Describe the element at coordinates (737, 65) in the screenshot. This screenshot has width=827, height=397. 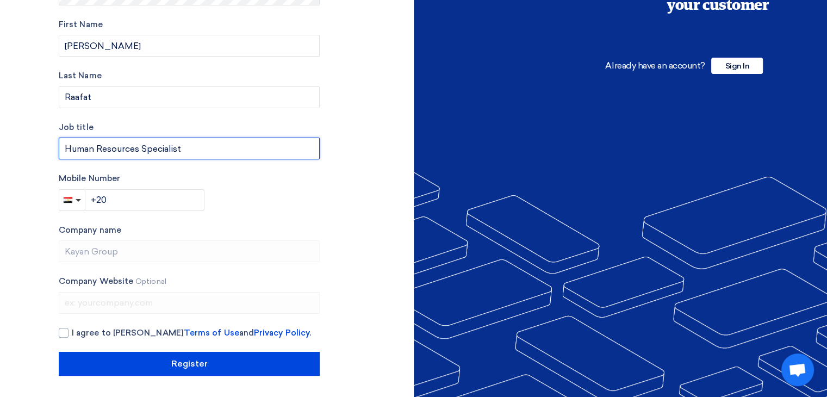
I see `a: Sign In` at that location.